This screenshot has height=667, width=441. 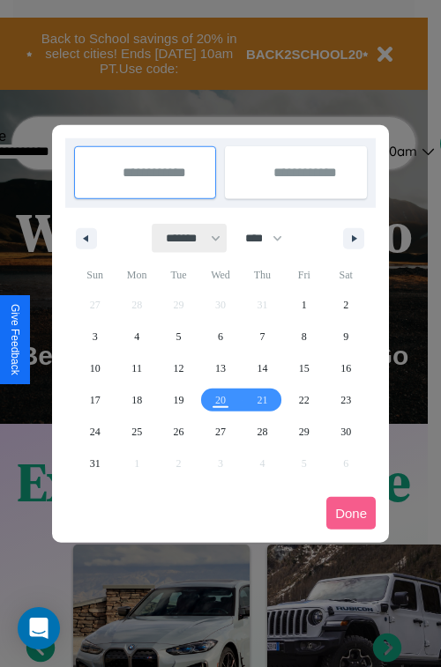 What do you see at coordinates (137, 432) in the screenshot?
I see `span: 25` at bounding box center [137, 432].